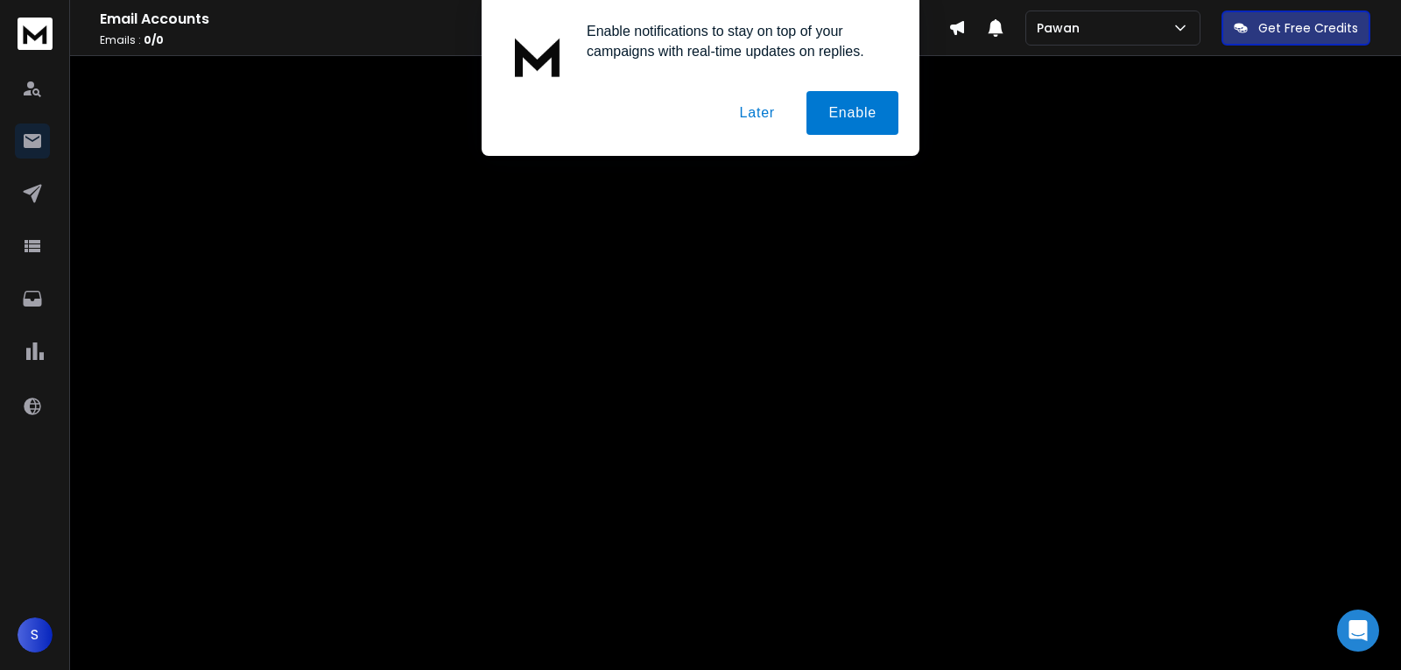  I want to click on img: notification icon, so click(538, 56).